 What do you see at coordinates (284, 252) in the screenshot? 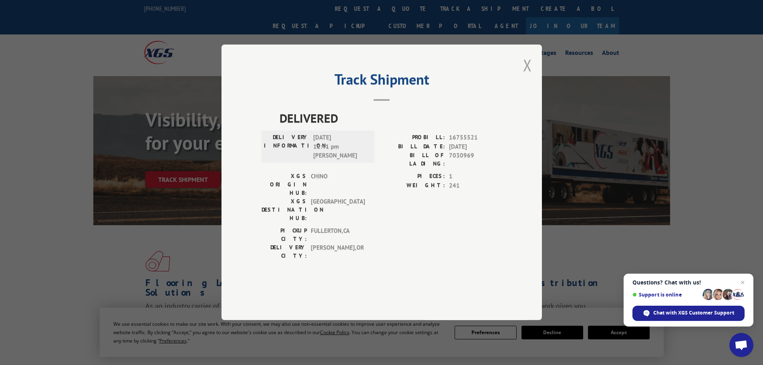
I see `label: DELIVERY CITY:` at bounding box center [284, 252].